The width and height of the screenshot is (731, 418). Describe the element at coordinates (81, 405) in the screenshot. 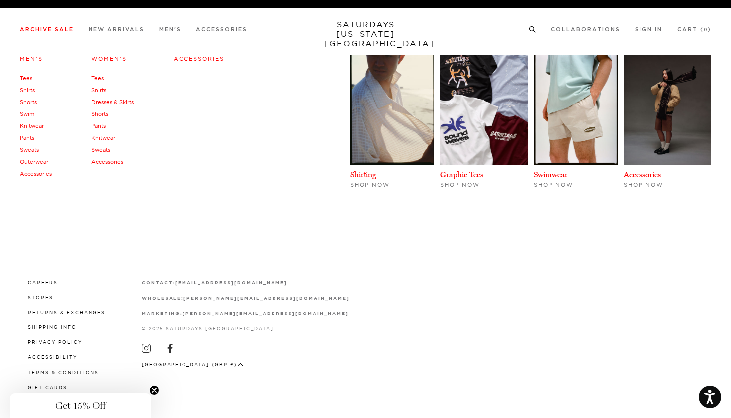

I see `span: Get 15% Off` at that location.